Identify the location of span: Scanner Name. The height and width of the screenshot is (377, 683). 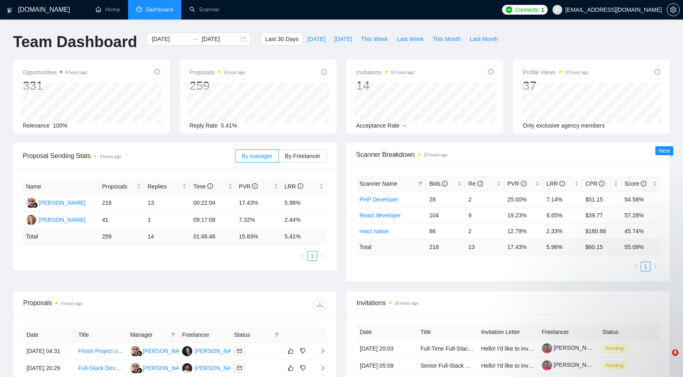
(378, 184).